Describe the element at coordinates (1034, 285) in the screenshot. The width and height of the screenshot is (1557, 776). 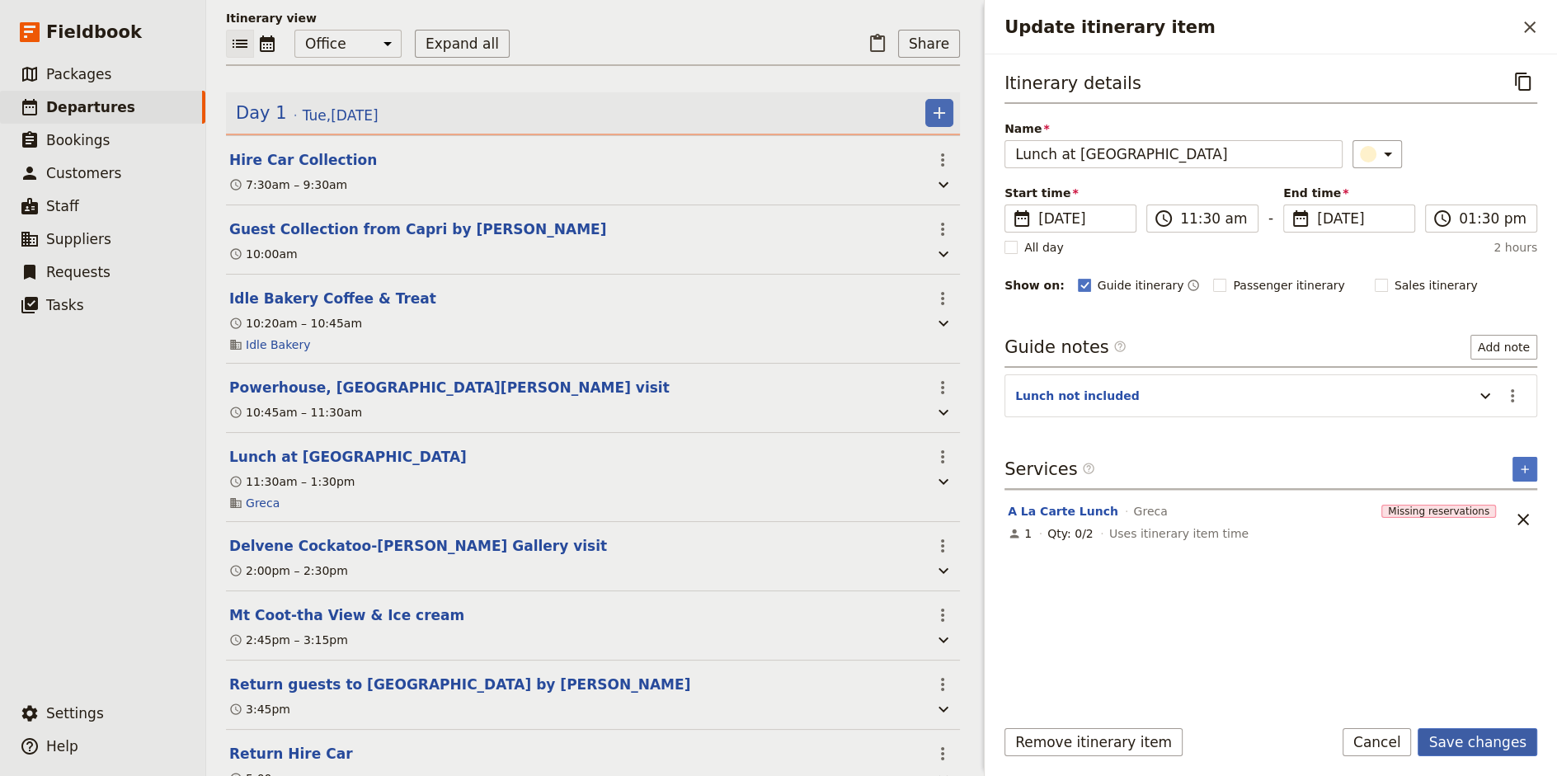
I see `div: Show on:` at that location.